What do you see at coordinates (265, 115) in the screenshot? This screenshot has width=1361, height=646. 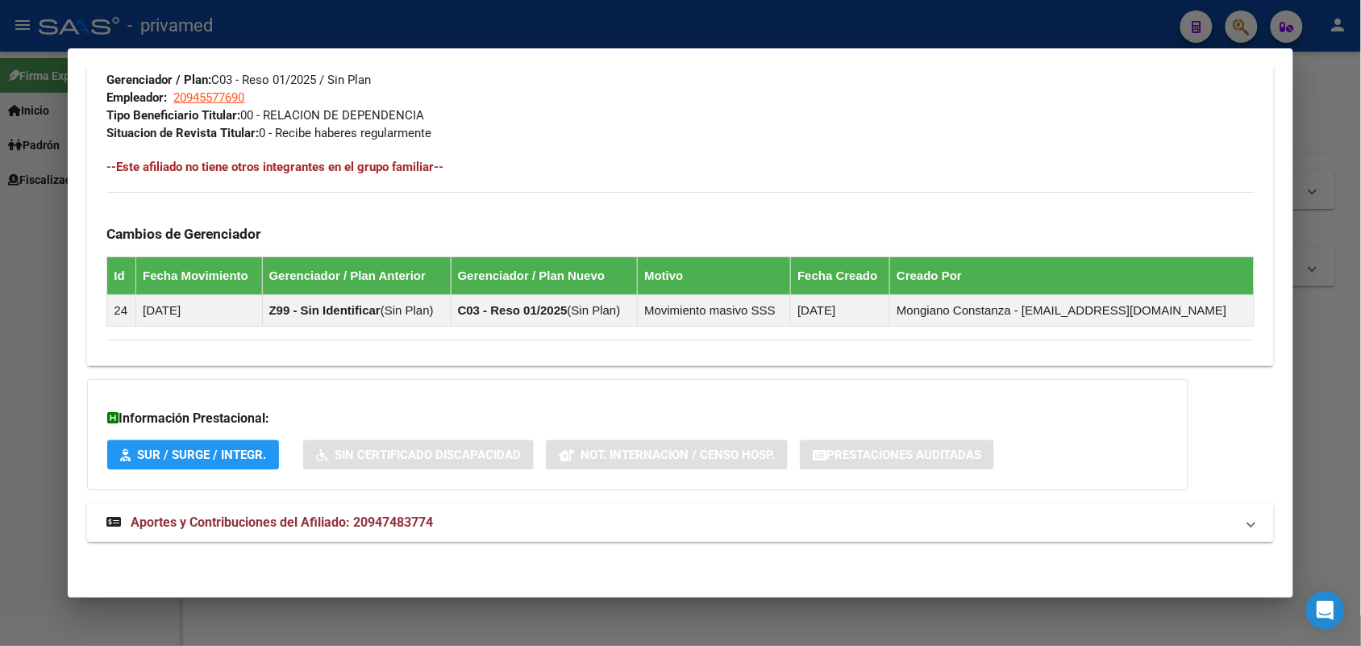 I see `span: 00 - RELACION DE DEPENDENCIA` at bounding box center [265, 115].